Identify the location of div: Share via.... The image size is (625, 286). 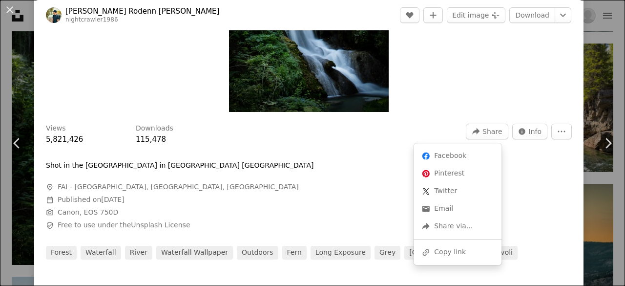
(457, 226).